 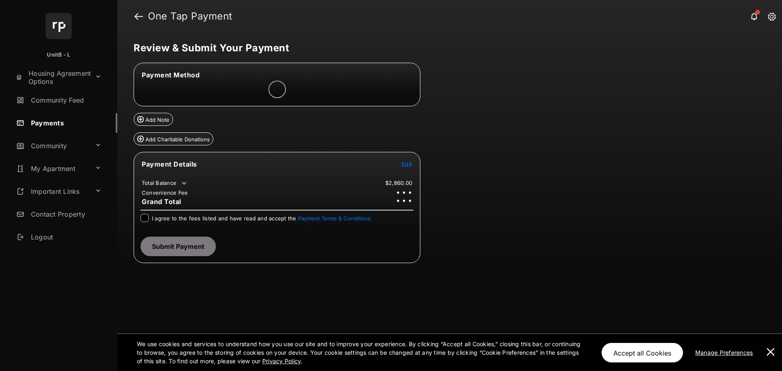 What do you see at coordinates (52, 77) in the screenshot?
I see `a: Housing Agreement Options` at bounding box center [52, 77].